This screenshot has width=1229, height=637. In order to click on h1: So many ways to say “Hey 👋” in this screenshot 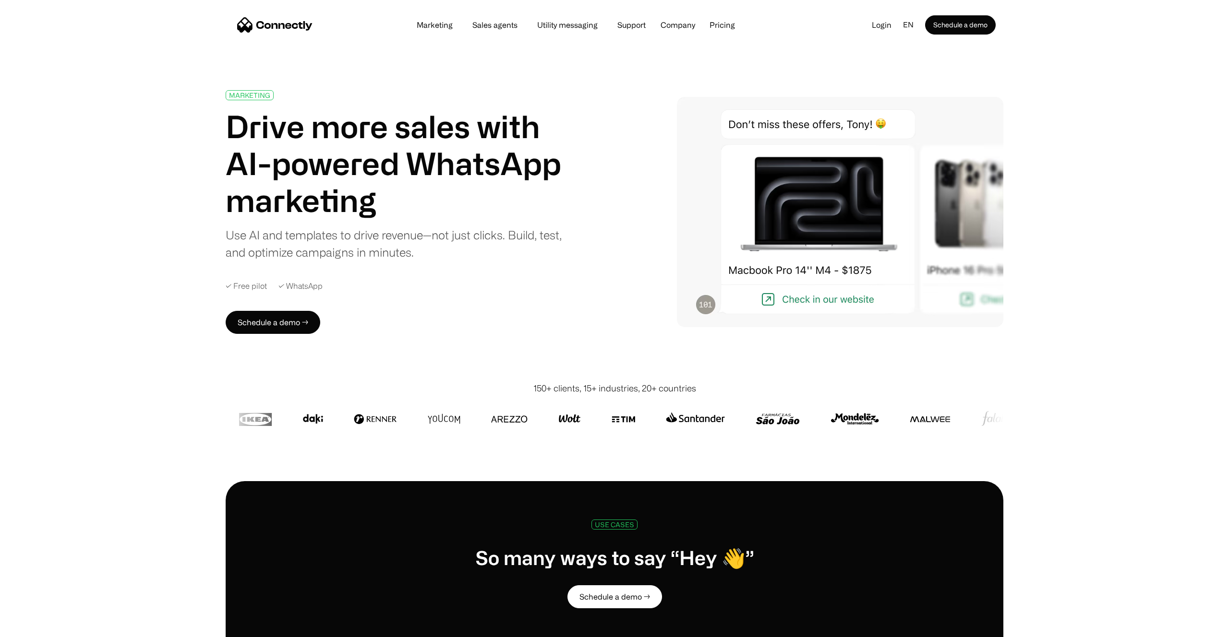, I will do `click(614, 558)`.